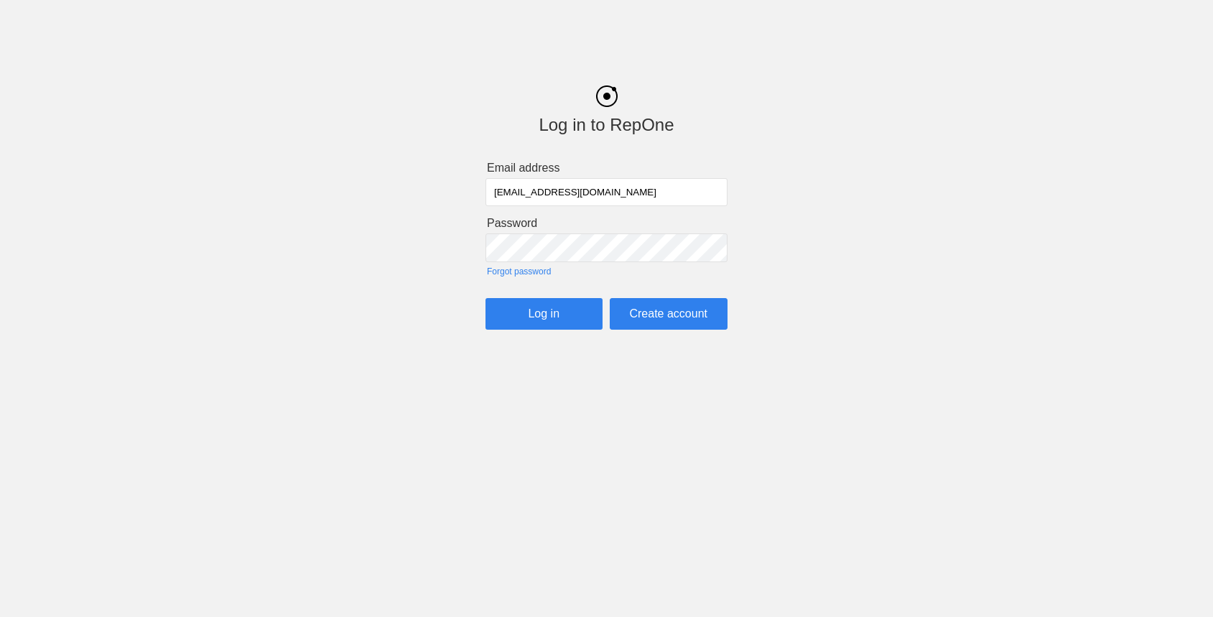 The height and width of the screenshot is (617, 1213). I want to click on label: Email address, so click(607, 168).